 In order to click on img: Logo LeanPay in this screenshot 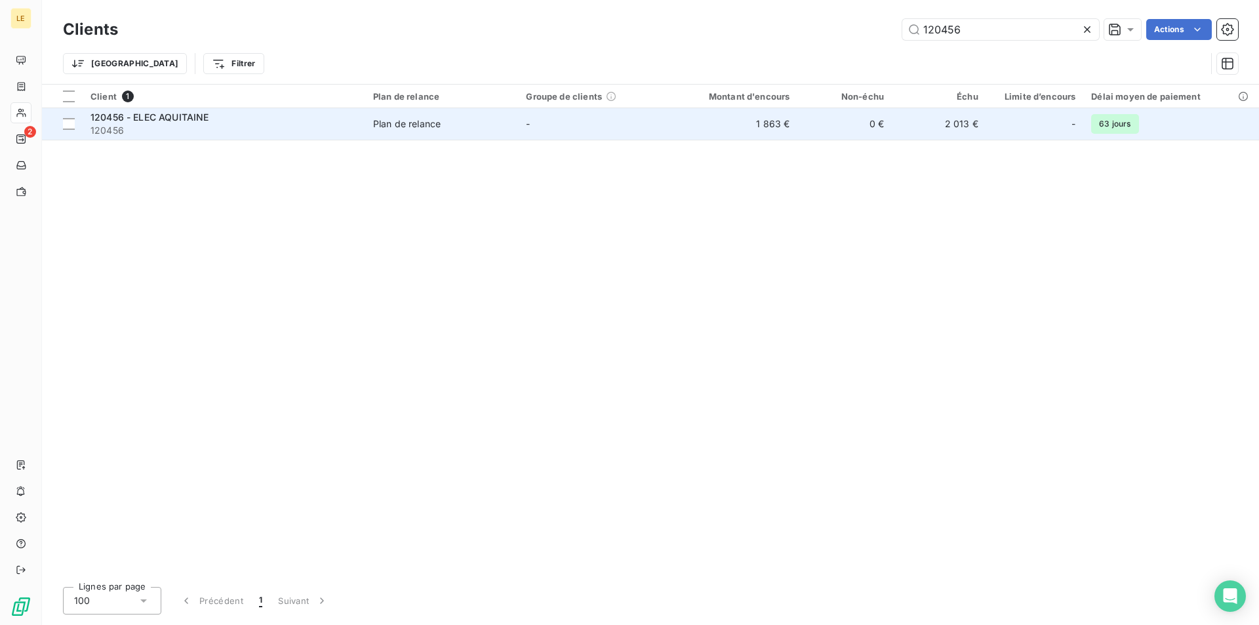, I will do `click(21, 606)`.